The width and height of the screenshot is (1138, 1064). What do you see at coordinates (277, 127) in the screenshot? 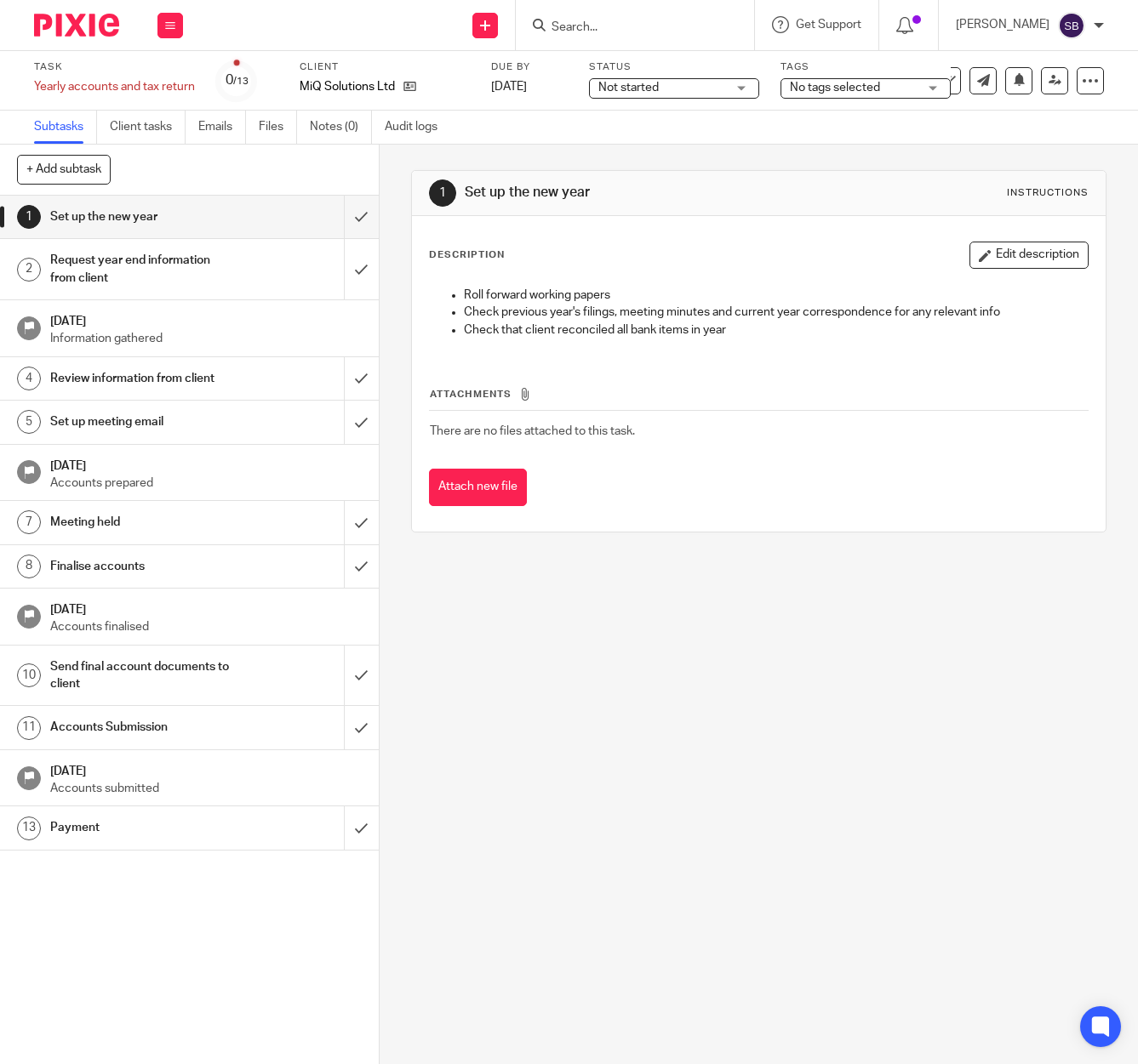
I see `a: Files` at bounding box center [277, 127].